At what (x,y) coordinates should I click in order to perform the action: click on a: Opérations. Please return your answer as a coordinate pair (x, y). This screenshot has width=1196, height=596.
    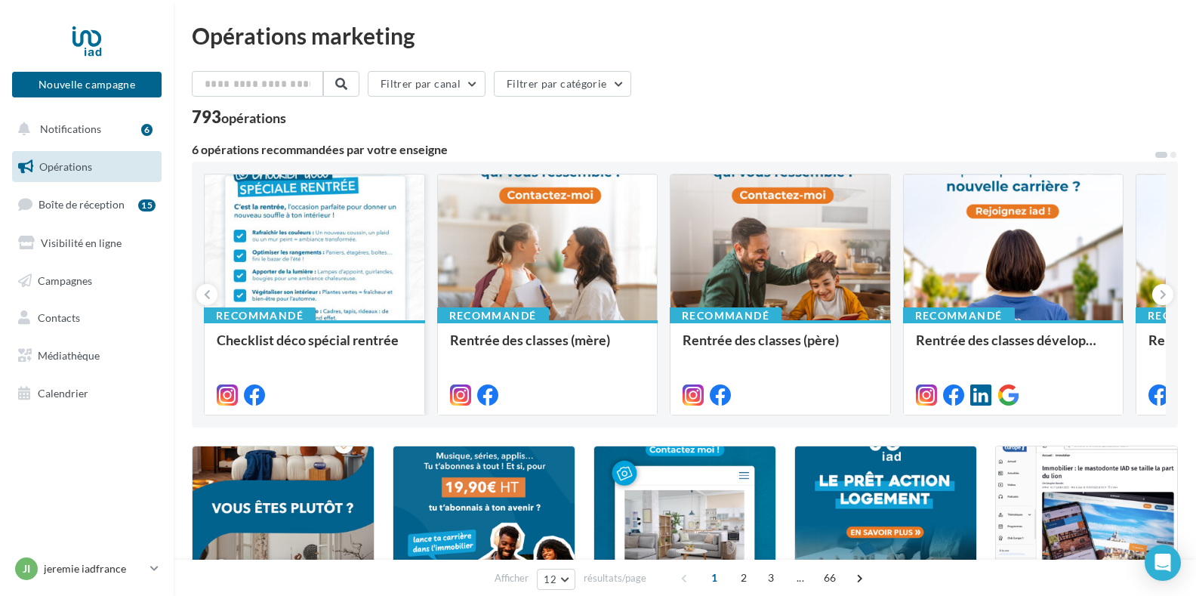
    Looking at the image, I should click on (87, 167).